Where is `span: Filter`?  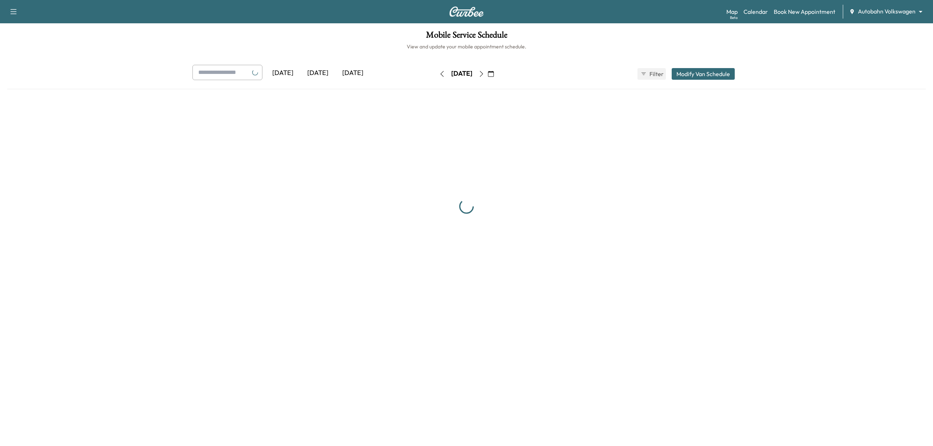
span: Filter is located at coordinates (656, 74).